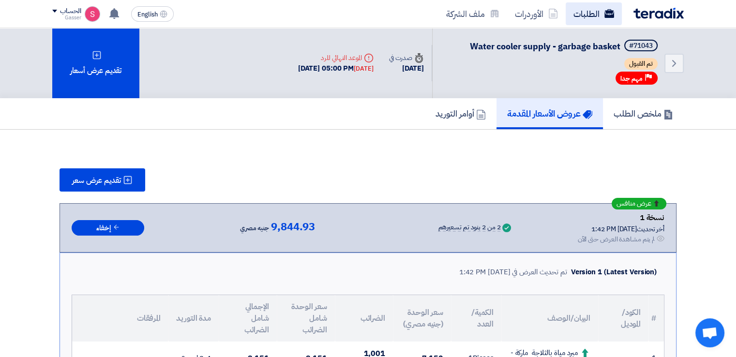 The image size is (736, 357). Describe the element at coordinates (148, 15) in the screenshot. I see `span: English` at that location.